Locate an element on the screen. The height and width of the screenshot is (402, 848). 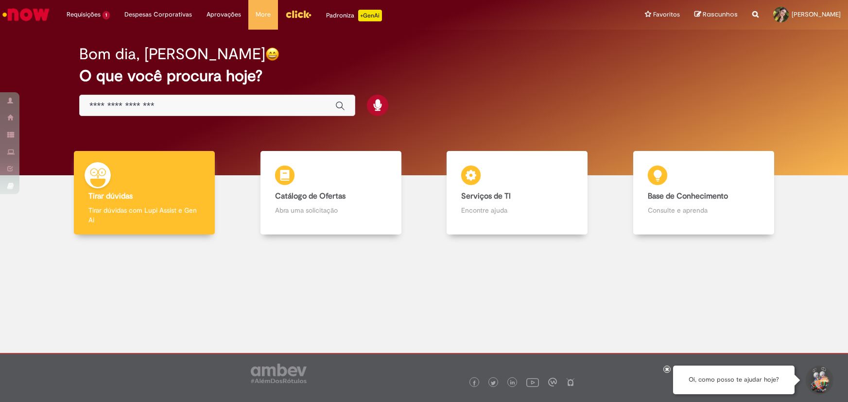
a: Tirar dúvidas Tirar dúvidas com Lupi Assist e Gen Ai is located at coordinates (144, 193).